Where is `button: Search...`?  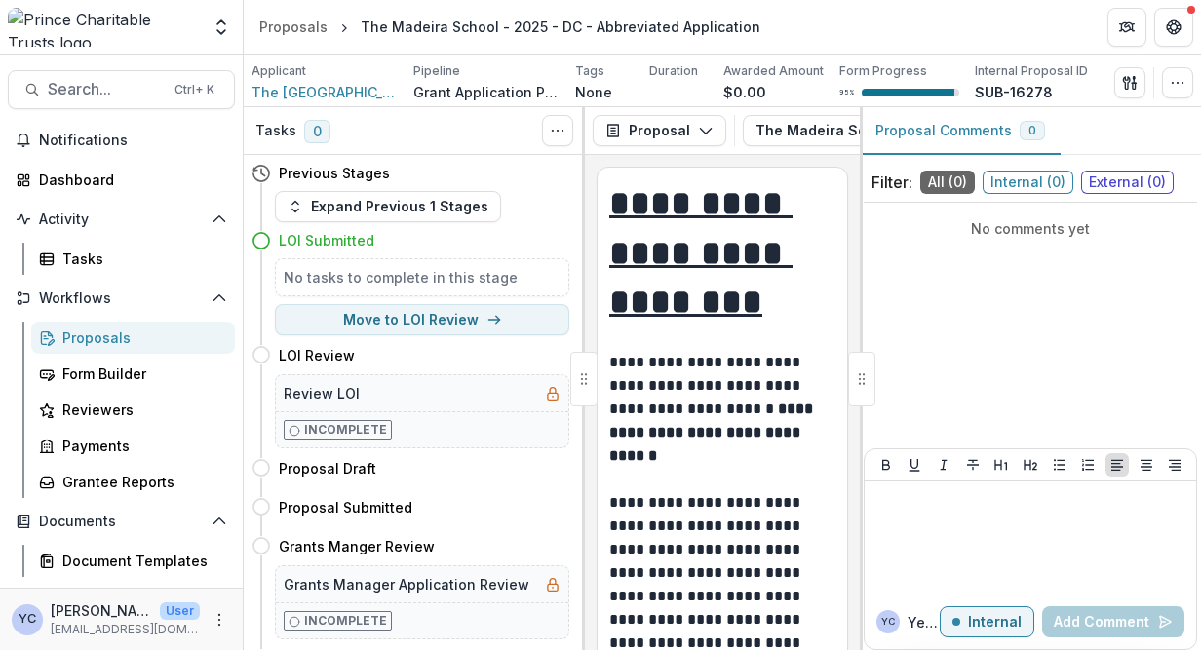 button: Search... is located at coordinates (121, 90).